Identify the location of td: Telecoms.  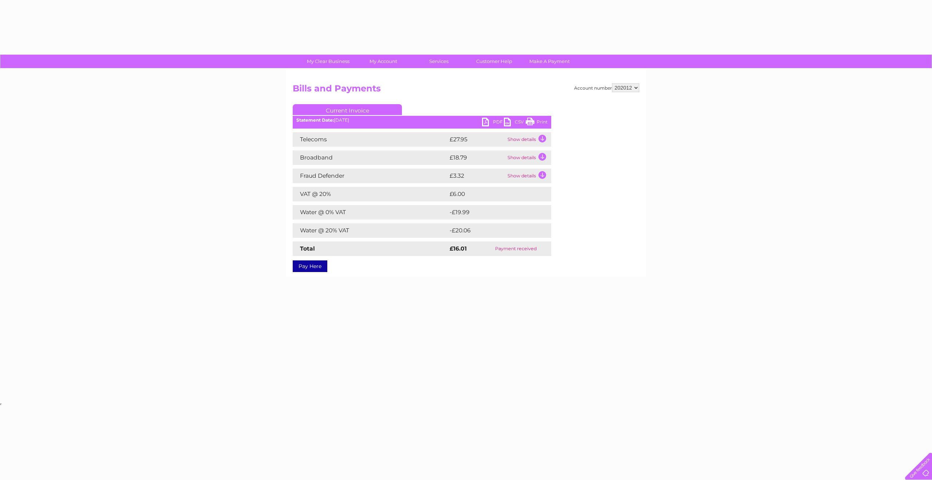
(370, 140).